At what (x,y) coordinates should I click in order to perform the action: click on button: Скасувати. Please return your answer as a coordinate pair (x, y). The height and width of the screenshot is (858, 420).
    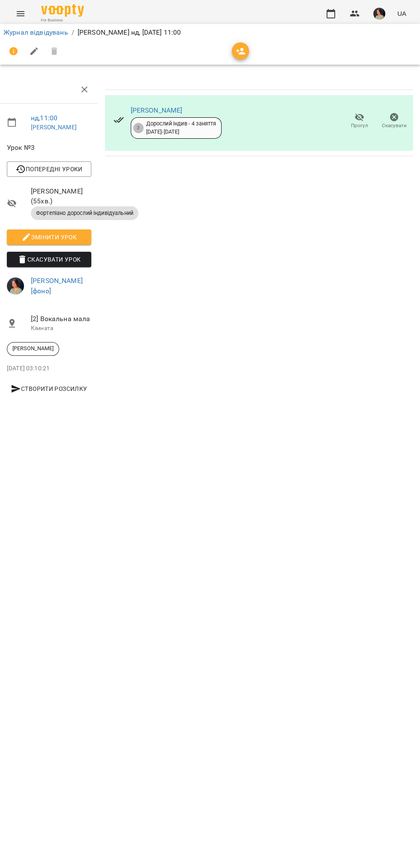
    Looking at the image, I should click on (394, 121).